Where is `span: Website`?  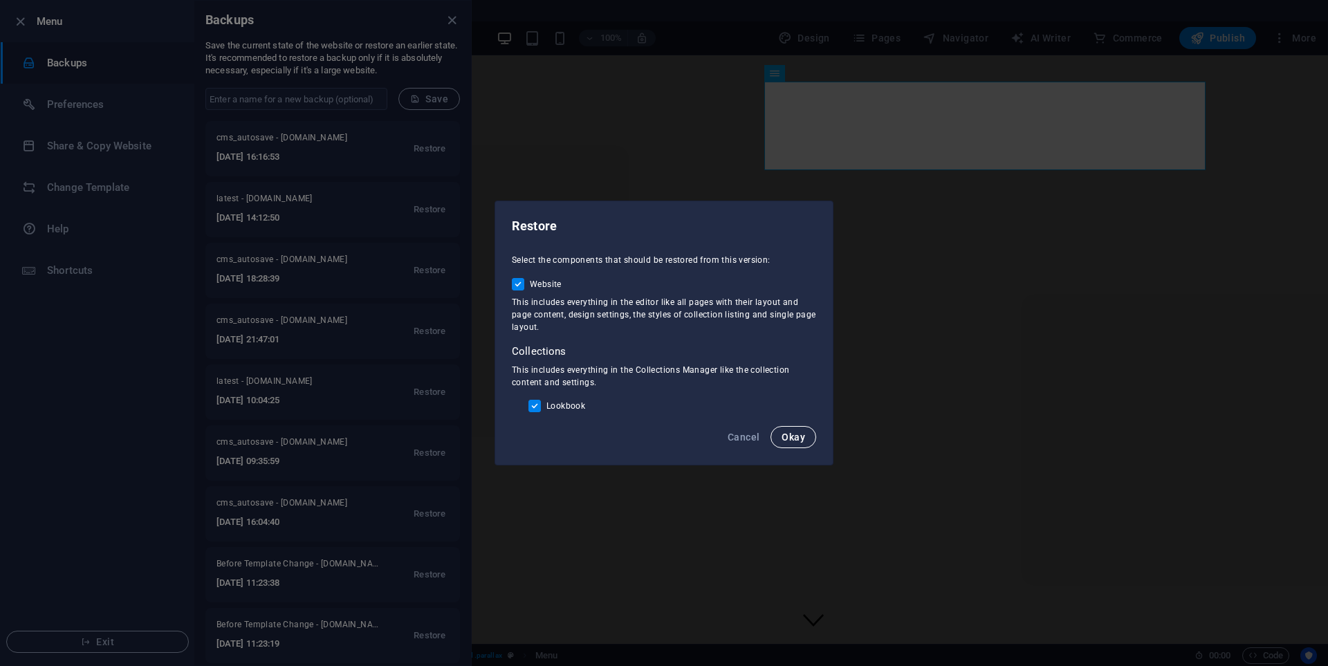 span: Website is located at coordinates (546, 284).